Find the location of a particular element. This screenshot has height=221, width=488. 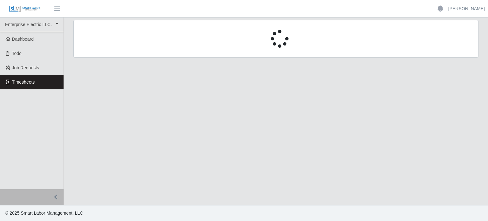

span: Timesheets is located at coordinates (24, 82).